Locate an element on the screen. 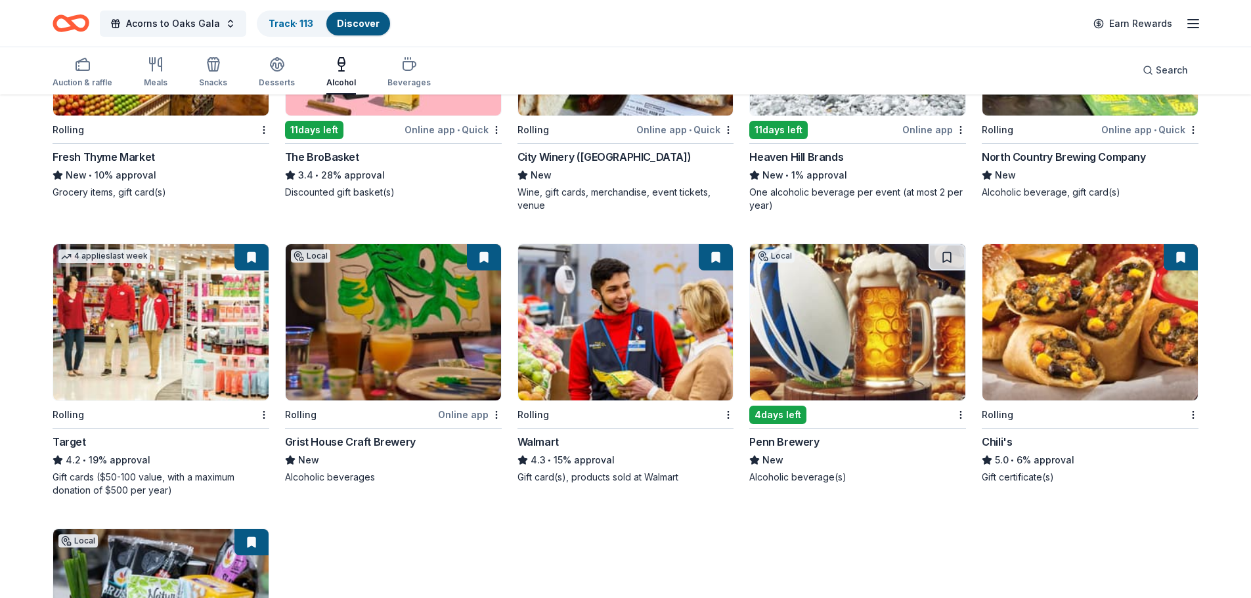  div: Alcoholic beverage(s) is located at coordinates (858, 477).